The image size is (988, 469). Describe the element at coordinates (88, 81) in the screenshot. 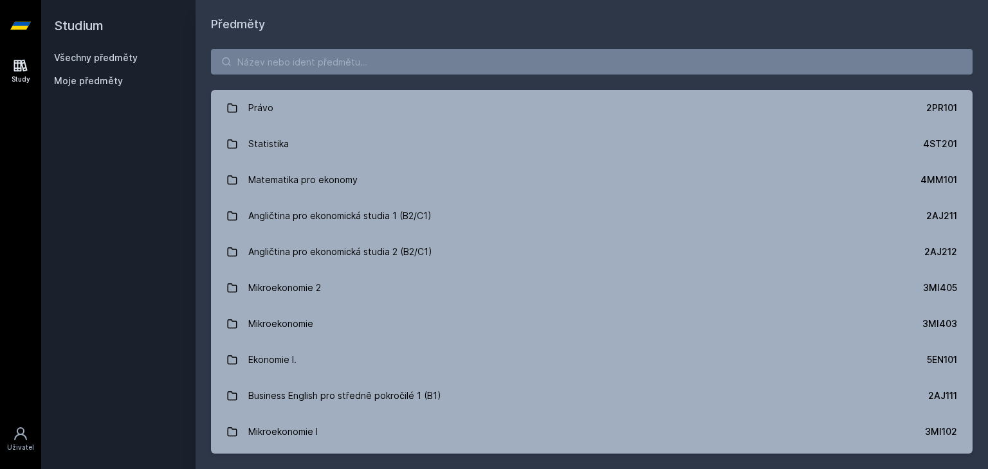

I see `span: Moje předměty` at that location.